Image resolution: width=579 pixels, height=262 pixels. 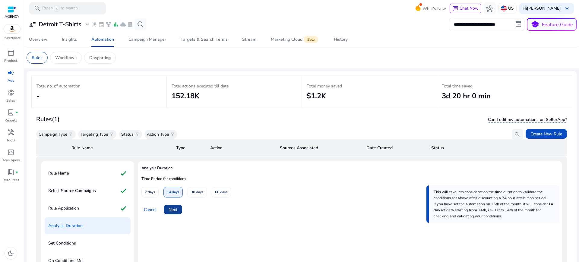 What do you see at coordinates (99, 86) in the screenshot?
I see `p: Total no. of automation` at bounding box center [99, 86].